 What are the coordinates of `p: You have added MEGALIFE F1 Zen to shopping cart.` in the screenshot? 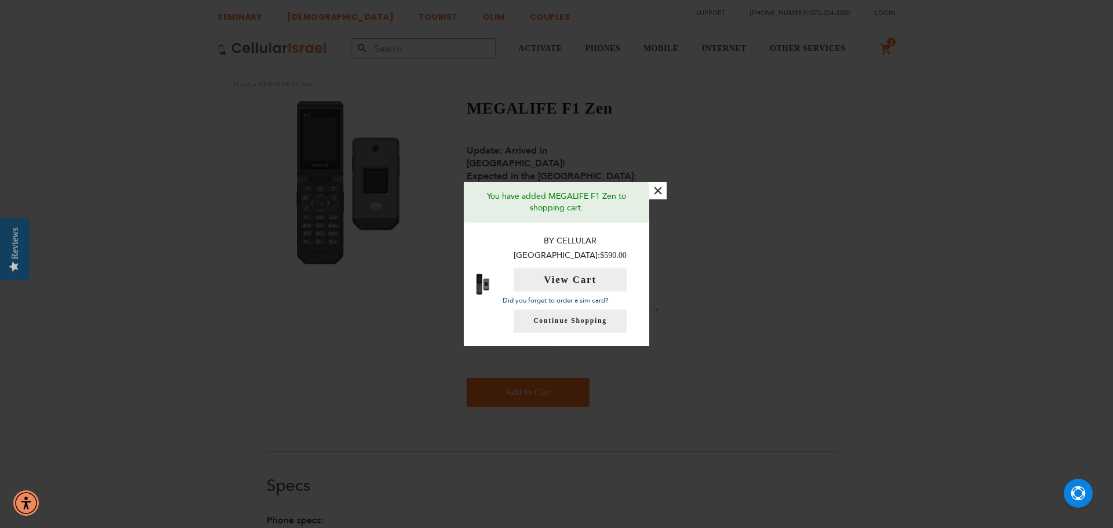 It's located at (556, 202).